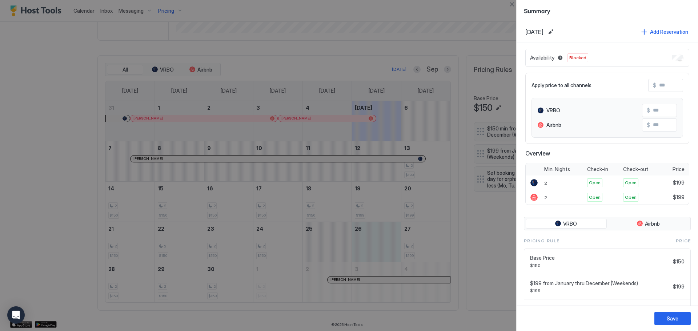 This screenshot has width=698, height=331. I want to click on span: Blocked, so click(578, 58).